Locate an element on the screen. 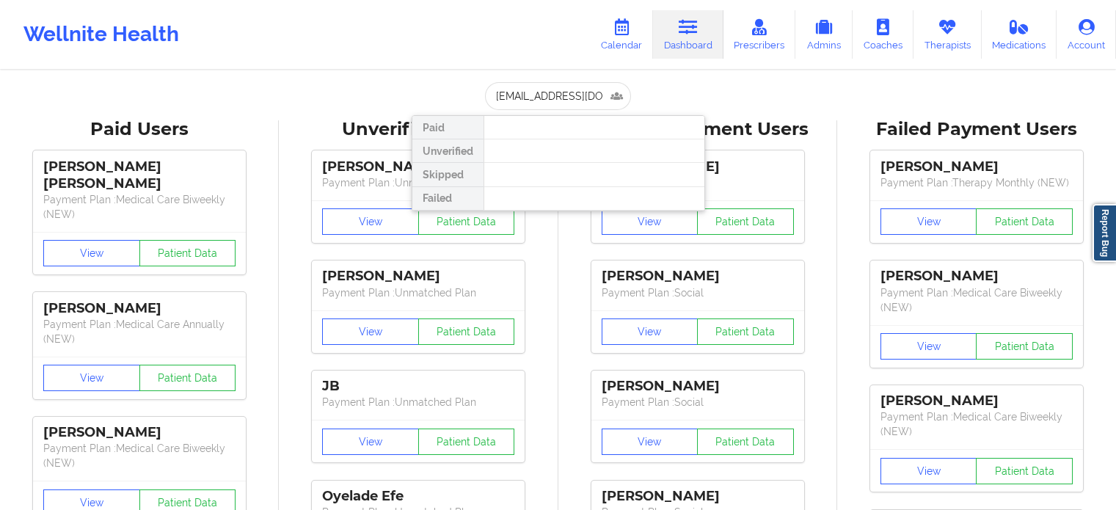 This screenshot has height=510, width=1116. div: Unverified is located at coordinates (448, 151).